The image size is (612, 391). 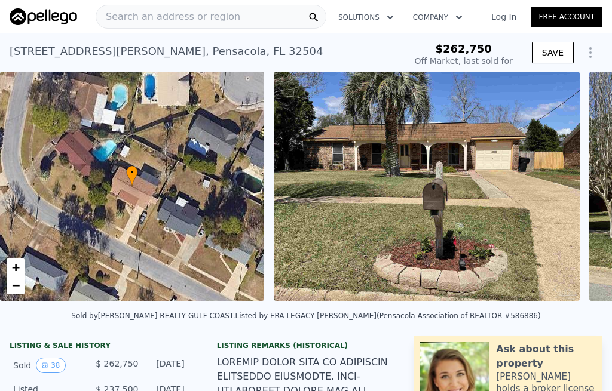 I want to click on div: Listing Remarks (Historical), so click(x=306, y=346).